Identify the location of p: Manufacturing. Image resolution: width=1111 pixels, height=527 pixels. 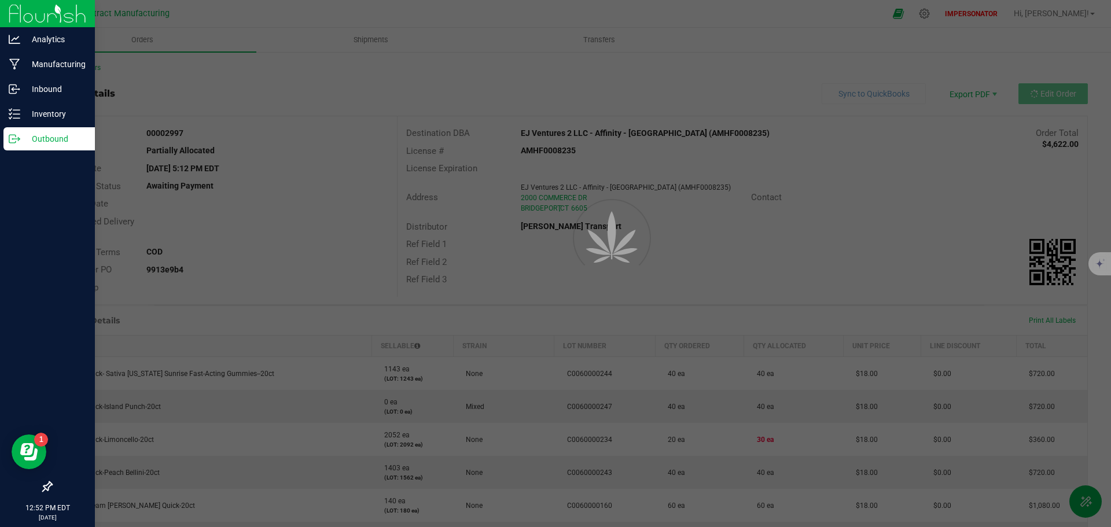
(55, 64).